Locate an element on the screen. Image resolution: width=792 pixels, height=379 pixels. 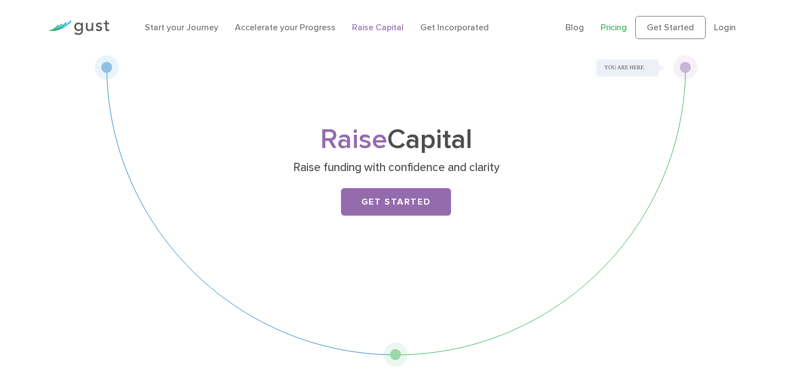
p: Raise funding with confidence and clarity is located at coordinates (396, 168).